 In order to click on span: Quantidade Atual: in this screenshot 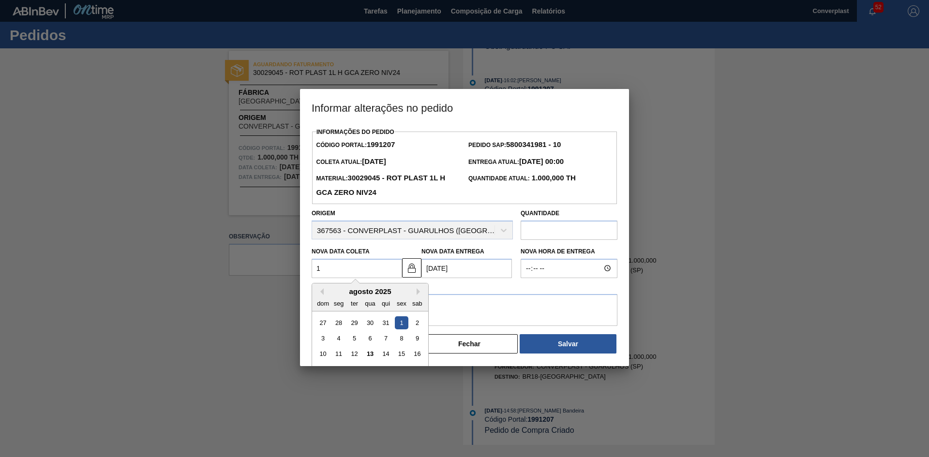, I will do `click(522, 179)`.